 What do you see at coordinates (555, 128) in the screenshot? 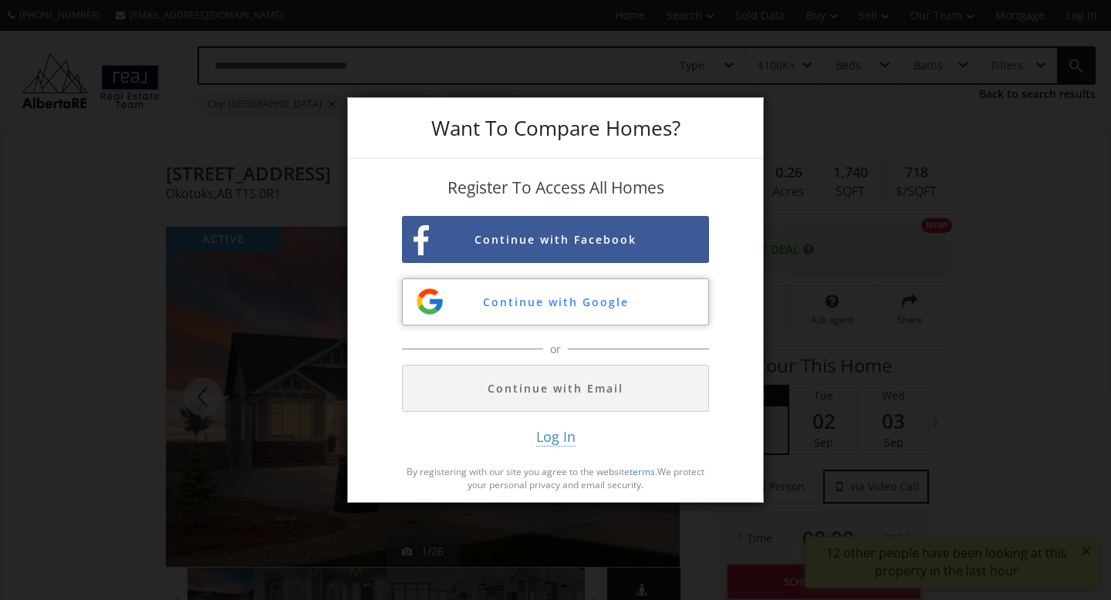
I see `h3: Want To Compare Homes?` at bounding box center [555, 128].